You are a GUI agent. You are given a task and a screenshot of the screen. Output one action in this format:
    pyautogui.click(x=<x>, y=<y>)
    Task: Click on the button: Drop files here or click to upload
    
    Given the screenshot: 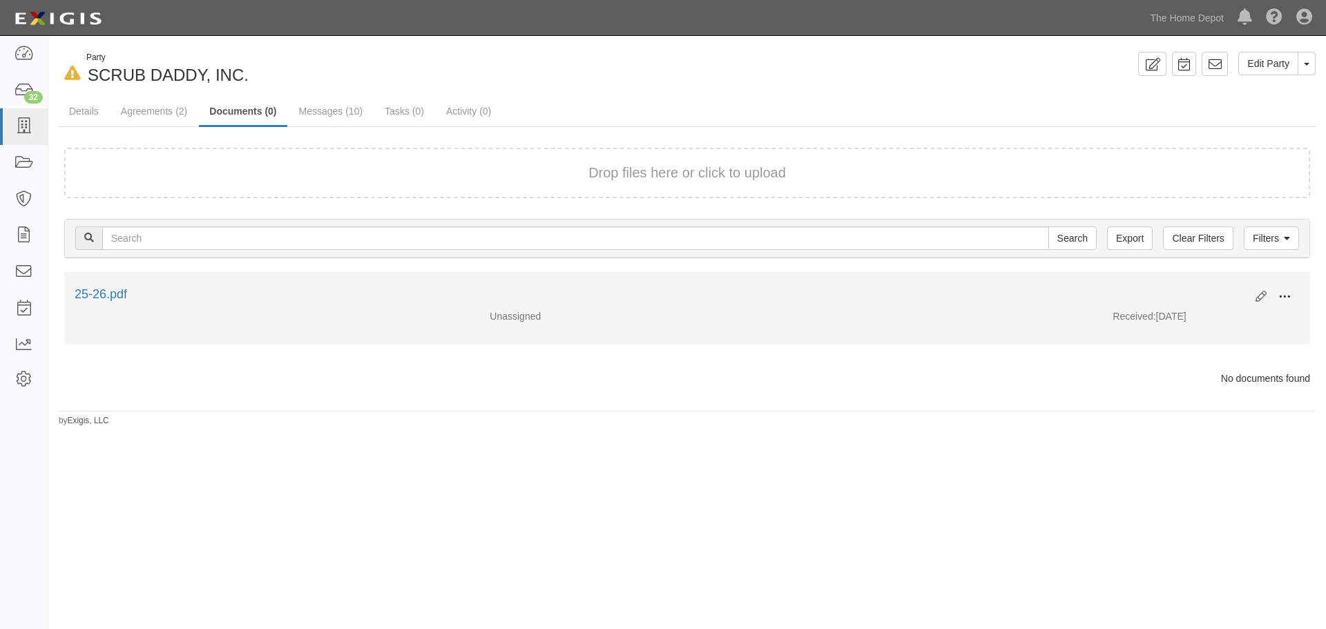 What is the action you would take?
    pyautogui.click(x=687, y=173)
    